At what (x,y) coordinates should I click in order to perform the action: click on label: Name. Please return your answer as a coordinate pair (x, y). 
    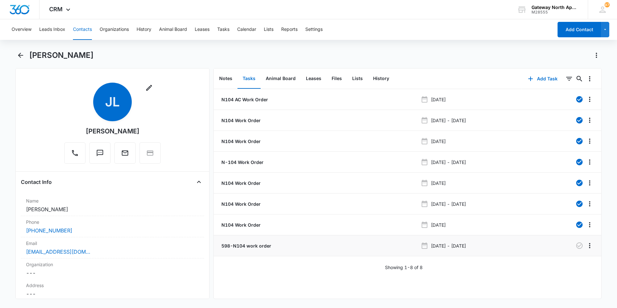
    Looking at the image, I should click on (113, 201).